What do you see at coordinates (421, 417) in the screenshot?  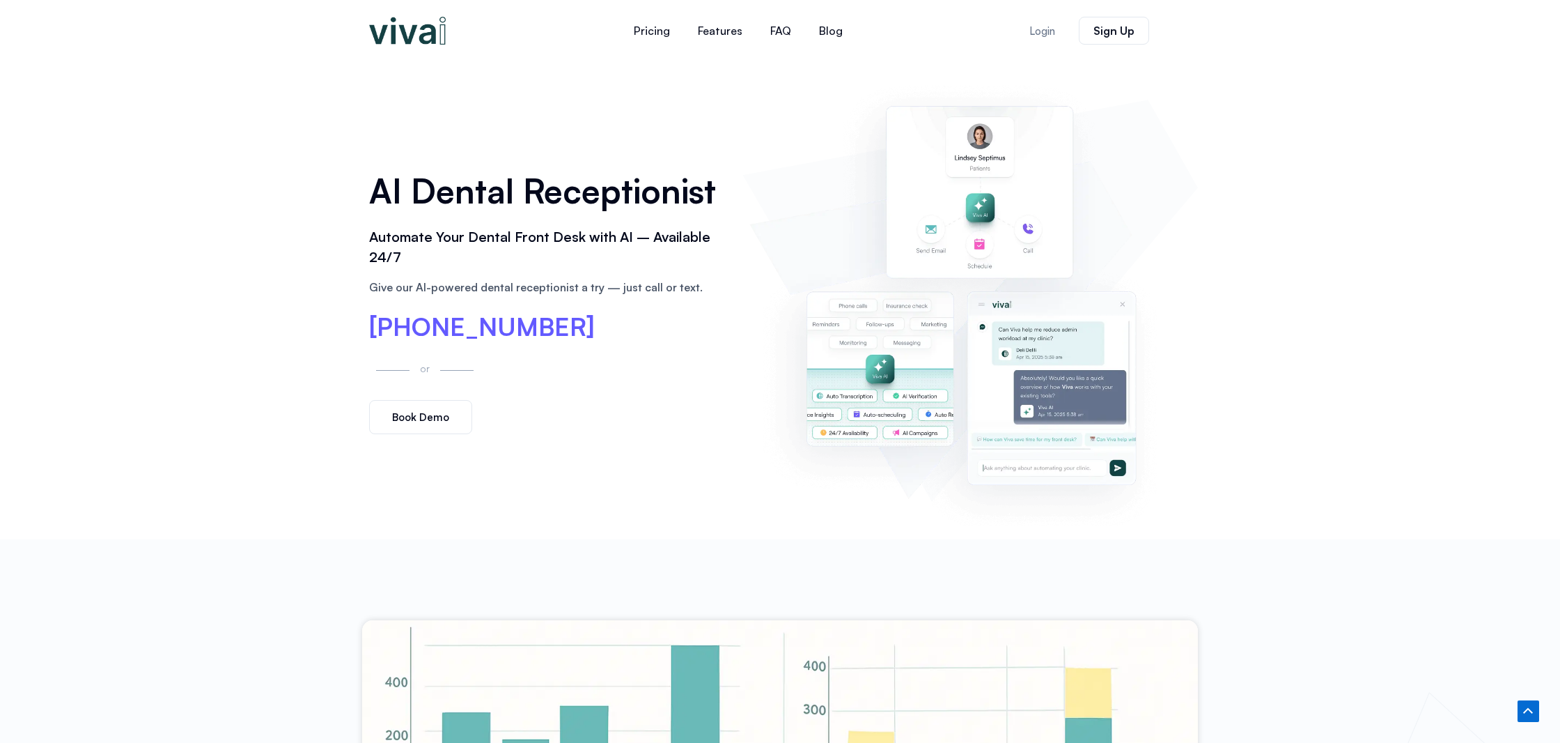 I see `span: Book Demo` at bounding box center [421, 417].